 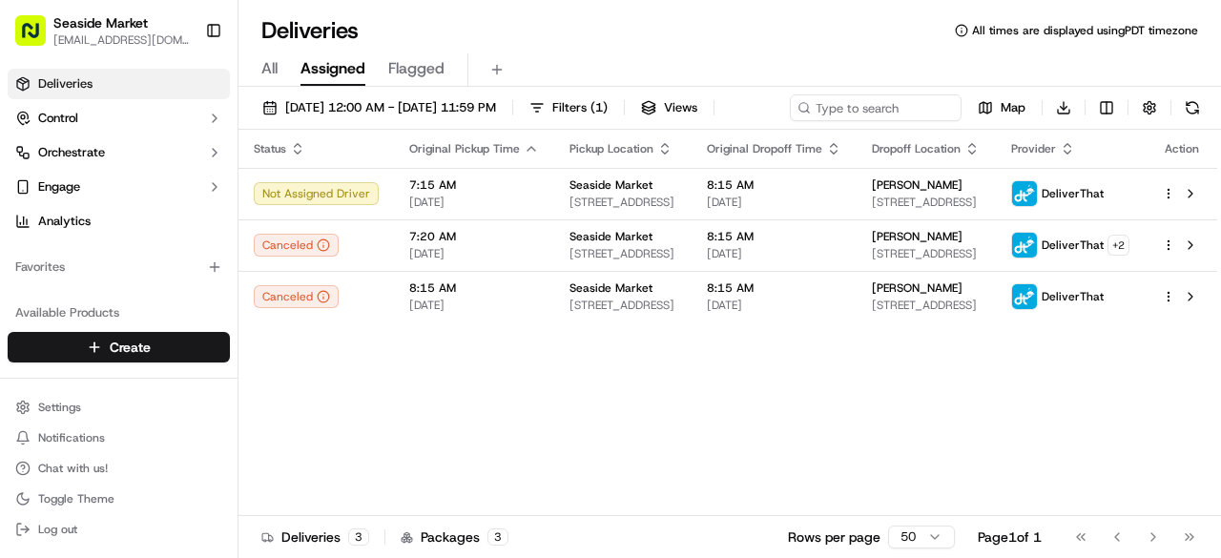 I want to click on span: Deliveries, so click(x=65, y=84).